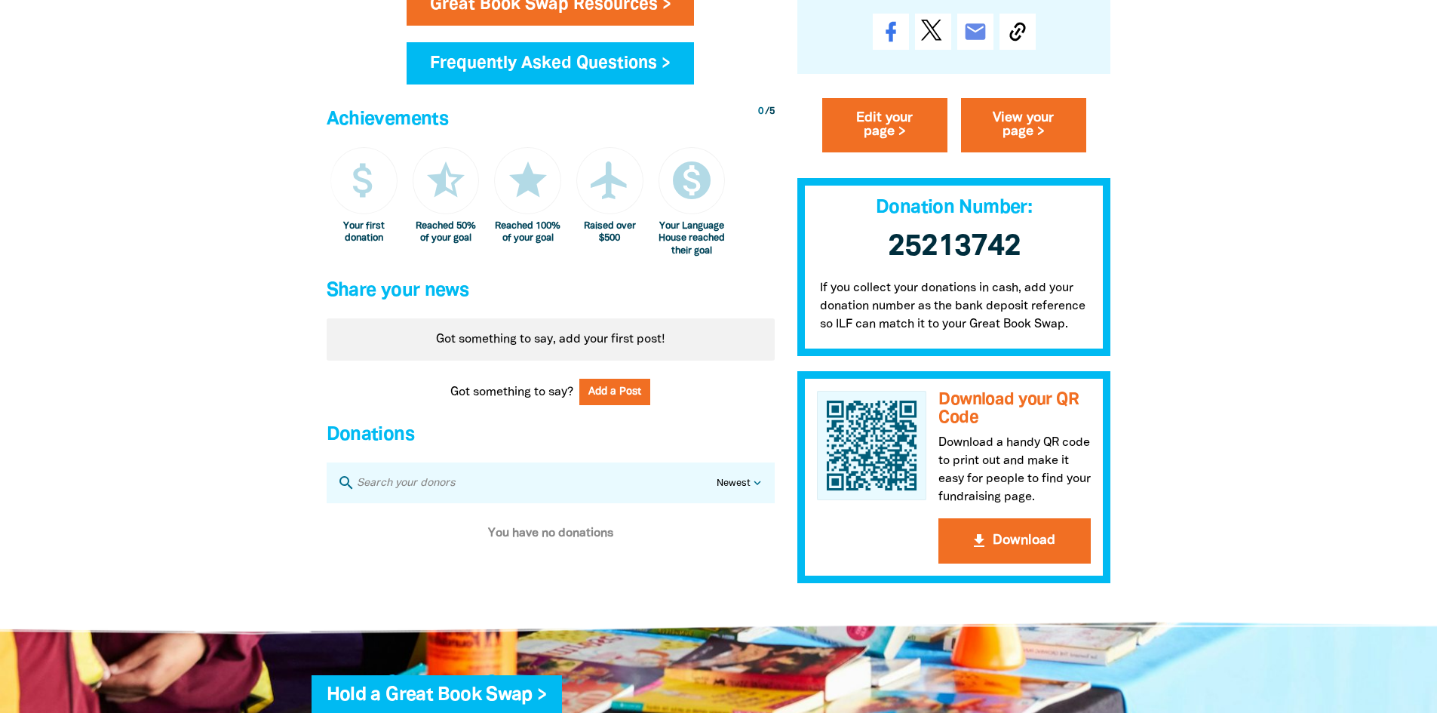  Describe the element at coordinates (364, 180) in the screenshot. I see `i: attach_money` at that location.